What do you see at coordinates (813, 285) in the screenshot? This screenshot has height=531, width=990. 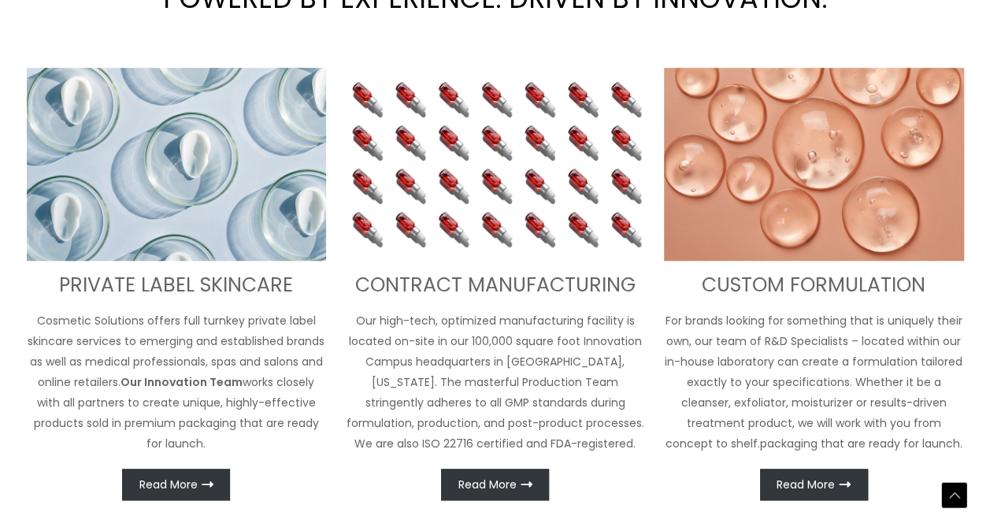 I see `h3: CUSTOM FORMULATION` at bounding box center [813, 285].